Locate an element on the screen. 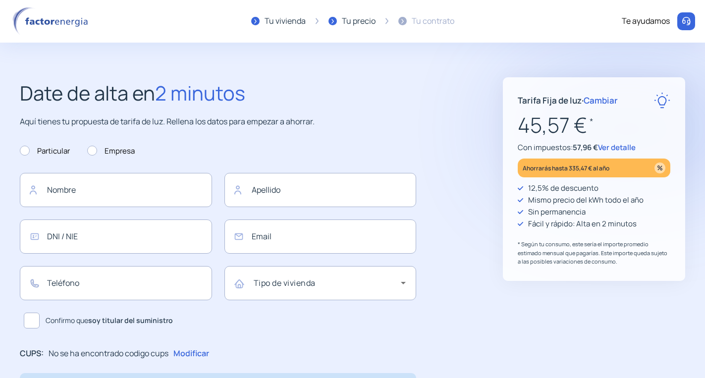 The height and width of the screenshot is (378, 705). img: llamar is located at coordinates (687, 21).